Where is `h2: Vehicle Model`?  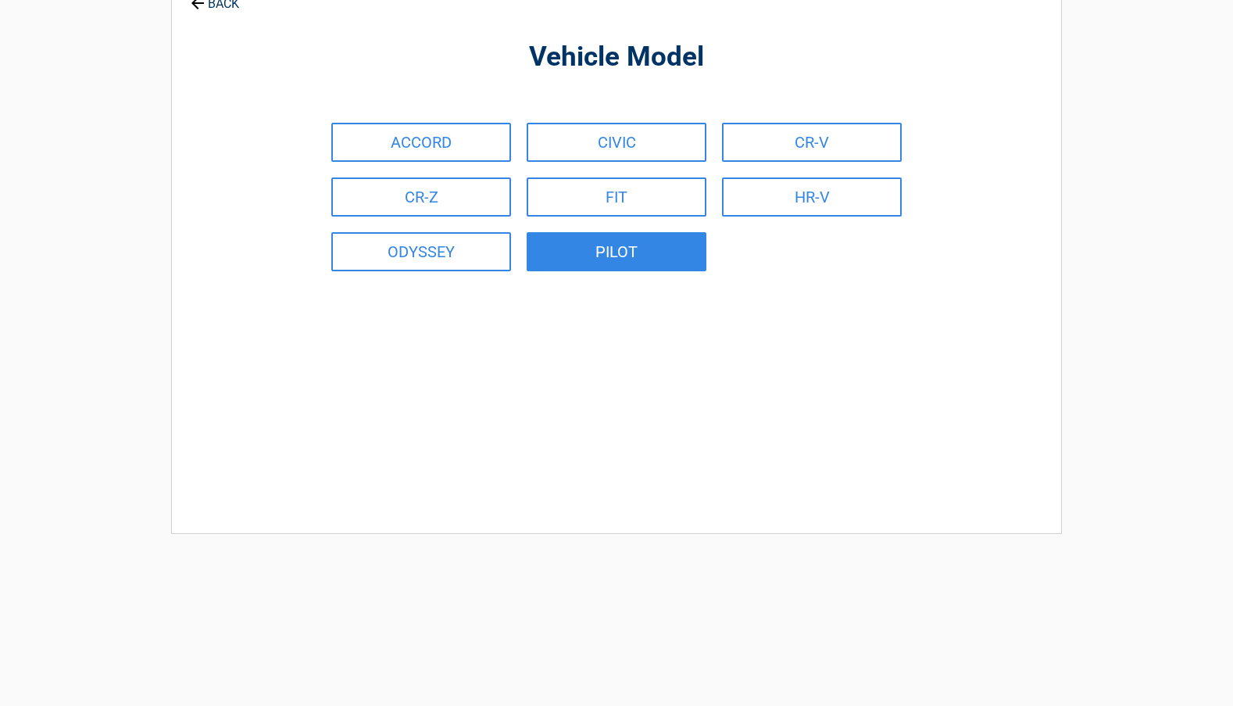
h2: Vehicle Model is located at coordinates (617, 57).